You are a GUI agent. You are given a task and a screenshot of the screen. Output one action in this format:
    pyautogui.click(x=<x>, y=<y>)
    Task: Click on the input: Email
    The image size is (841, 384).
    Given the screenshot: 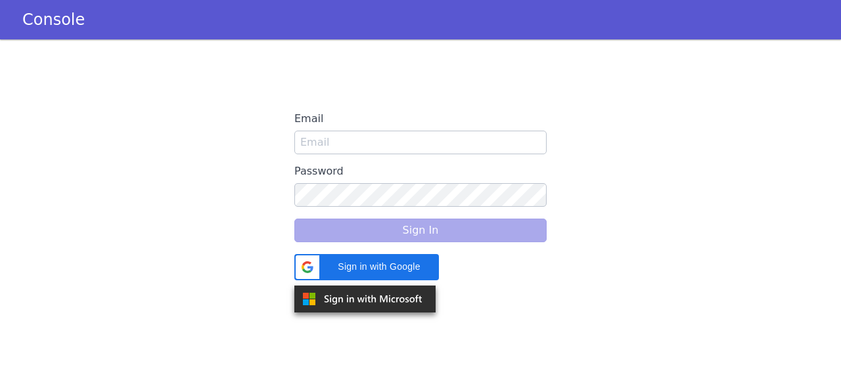 What is the action you would take?
    pyautogui.click(x=420, y=142)
    